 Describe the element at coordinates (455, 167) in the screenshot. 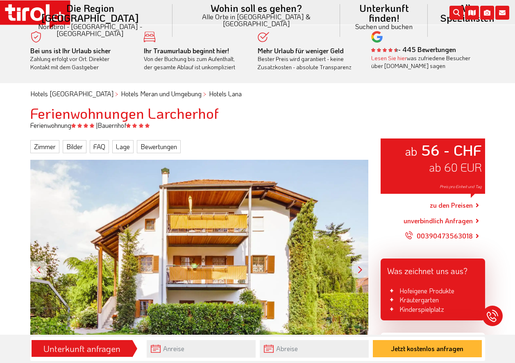

I see `span: ab 60 EUR` at that location.